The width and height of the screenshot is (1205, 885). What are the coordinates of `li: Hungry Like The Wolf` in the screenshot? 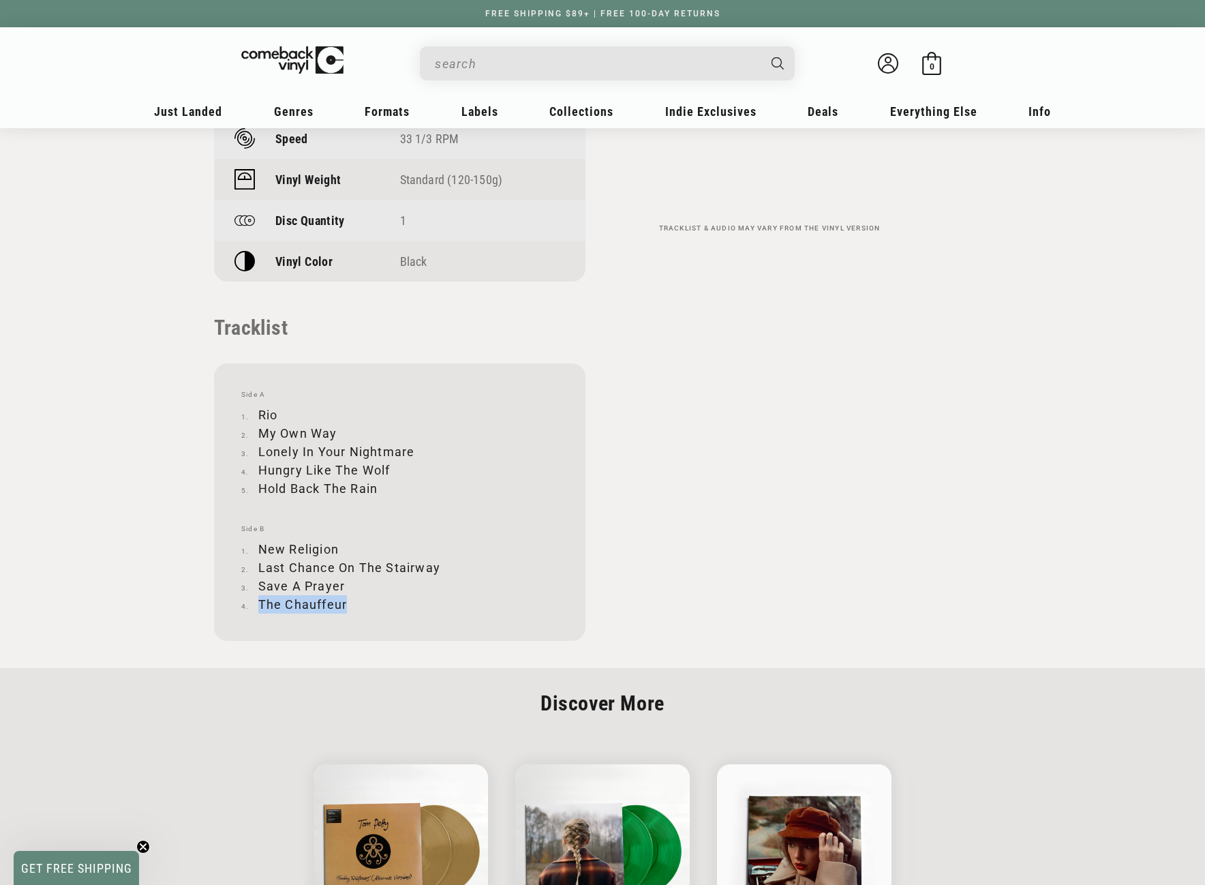 It's located at (399, 470).